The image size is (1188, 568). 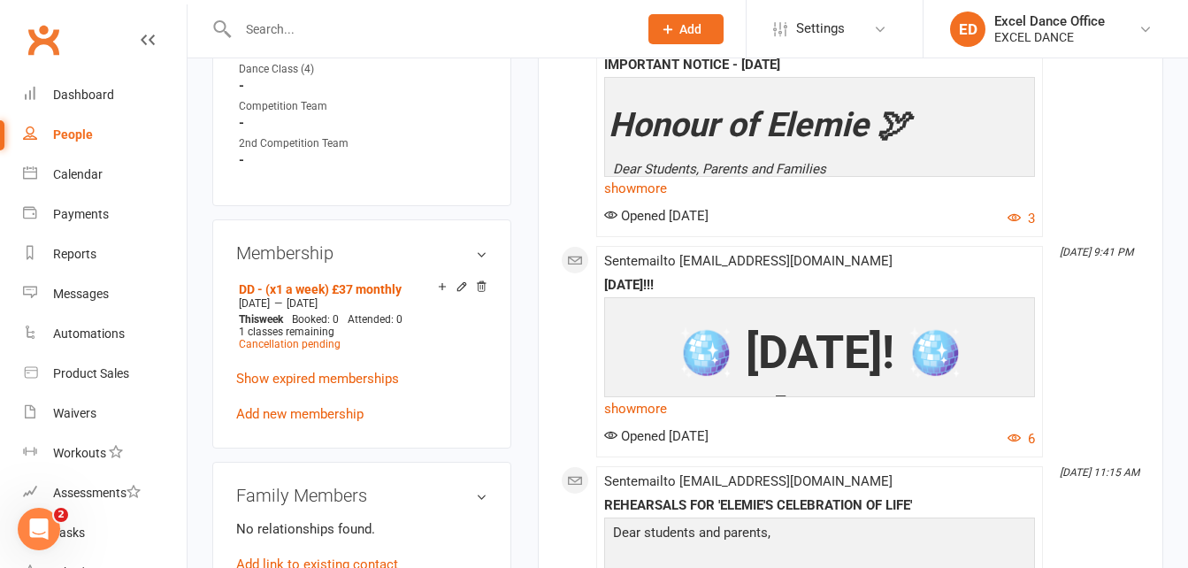 What do you see at coordinates (287, 332) in the screenshot?
I see `span: 1 classes remaining` at bounding box center [287, 332].